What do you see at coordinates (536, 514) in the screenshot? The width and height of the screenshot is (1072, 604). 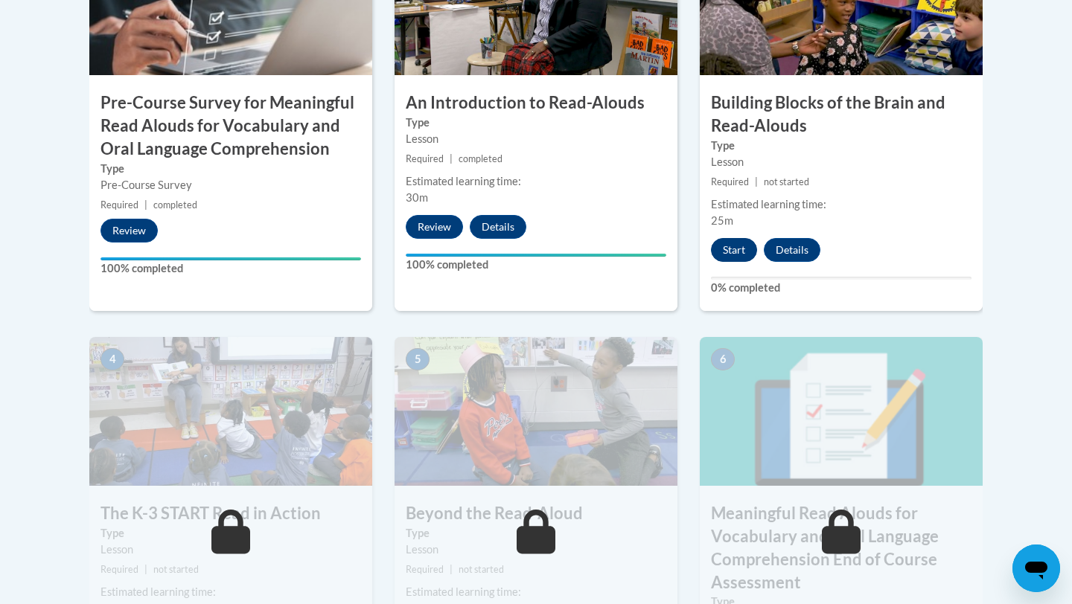 I see `h3: Beyond the Read-Aloud` at bounding box center [536, 514].